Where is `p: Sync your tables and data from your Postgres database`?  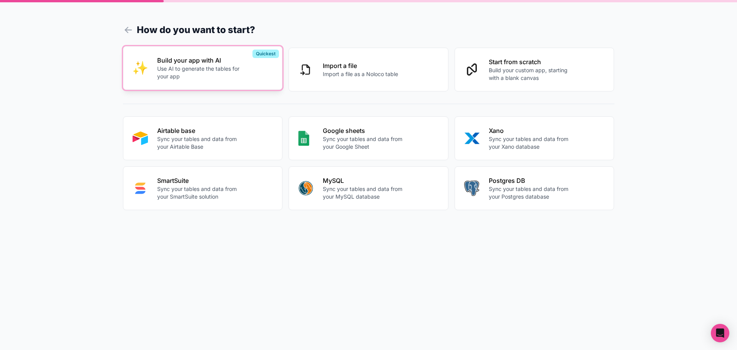 p: Sync your tables and data from your Postgres database is located at coordinates (531, 193).